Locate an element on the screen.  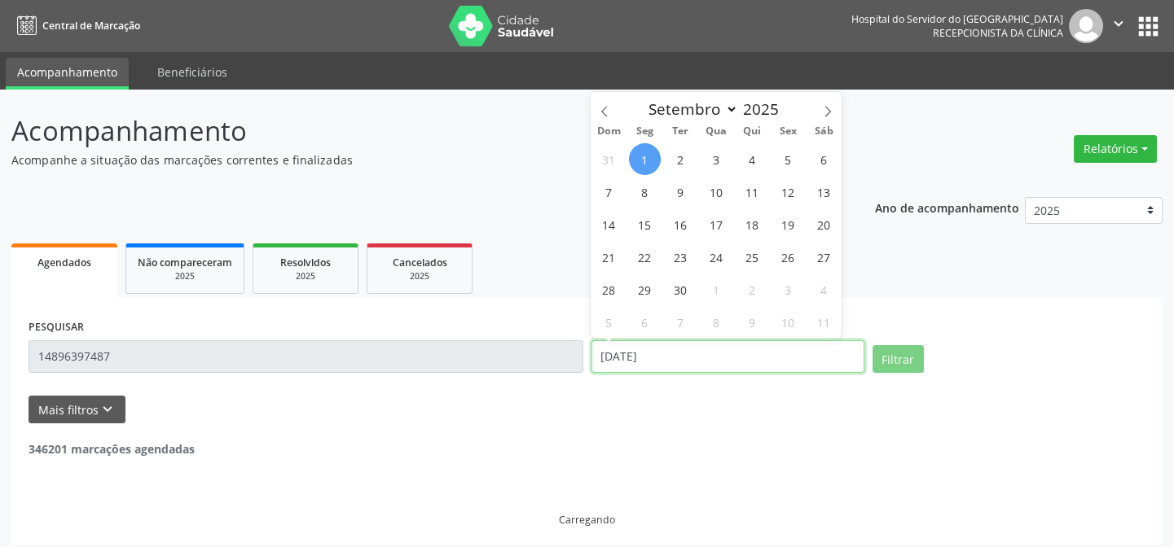
p: Ano de acompanhamento is located at coordinates (946, 207).